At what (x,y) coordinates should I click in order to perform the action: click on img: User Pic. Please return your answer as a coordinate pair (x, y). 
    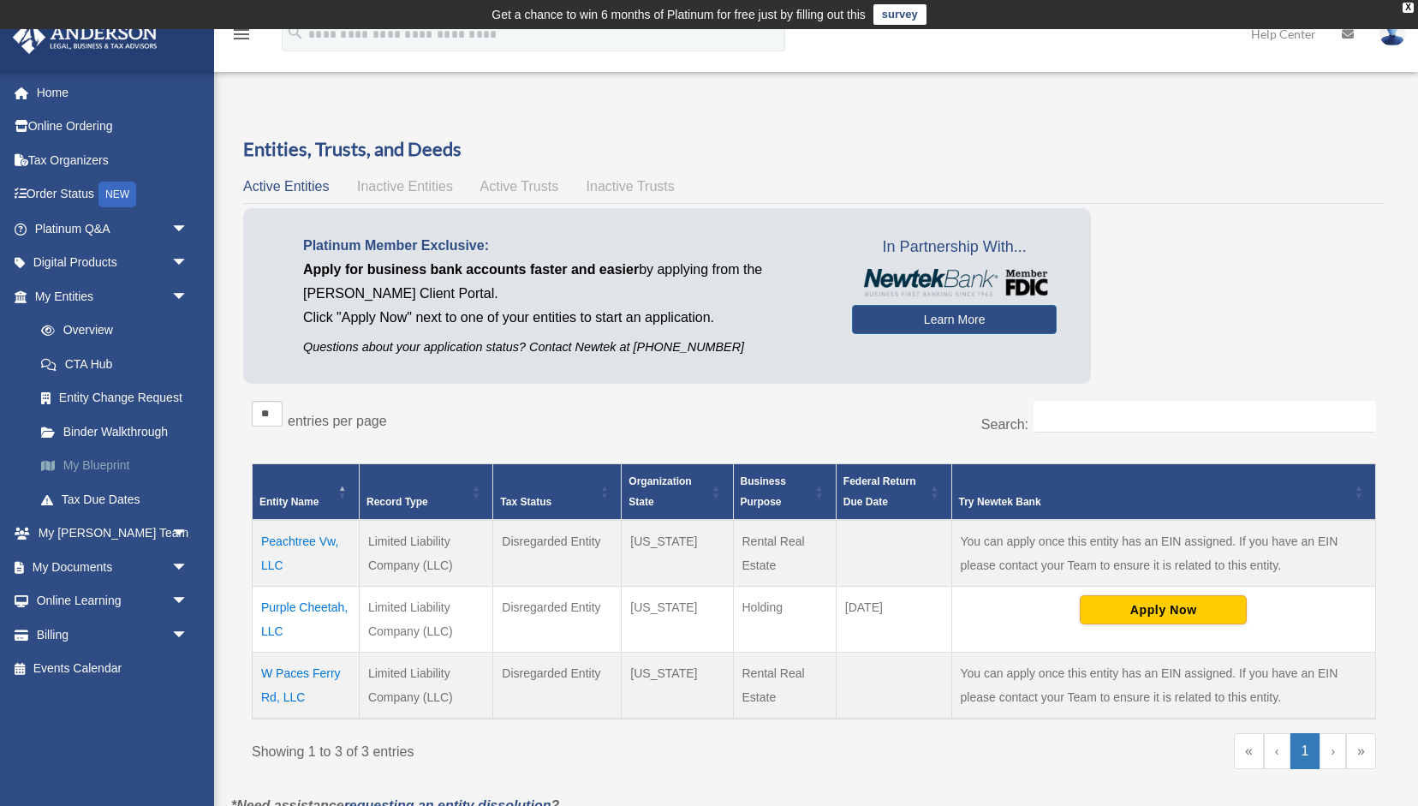
    Looking at the image, I should click on (1392, 33).